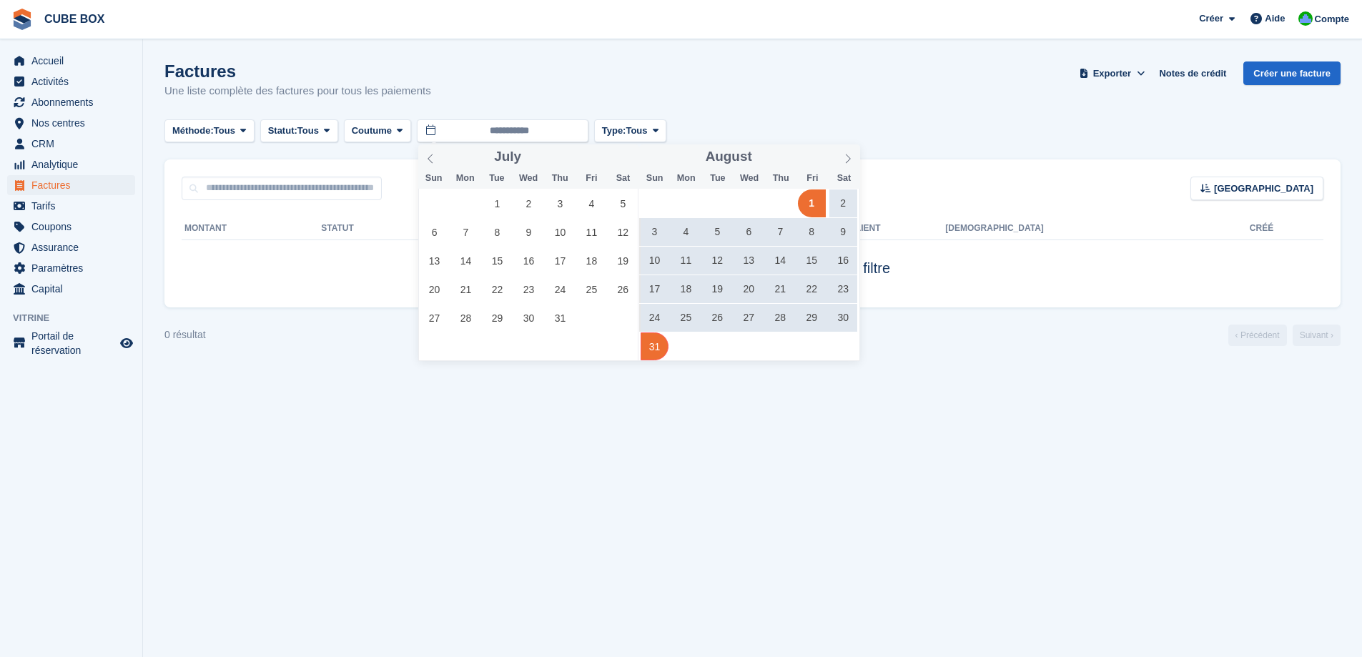 Image resolution: width=1362 pixels, height=657 pixels. I want to click on span: August 7, 2025, so click(780, 232).